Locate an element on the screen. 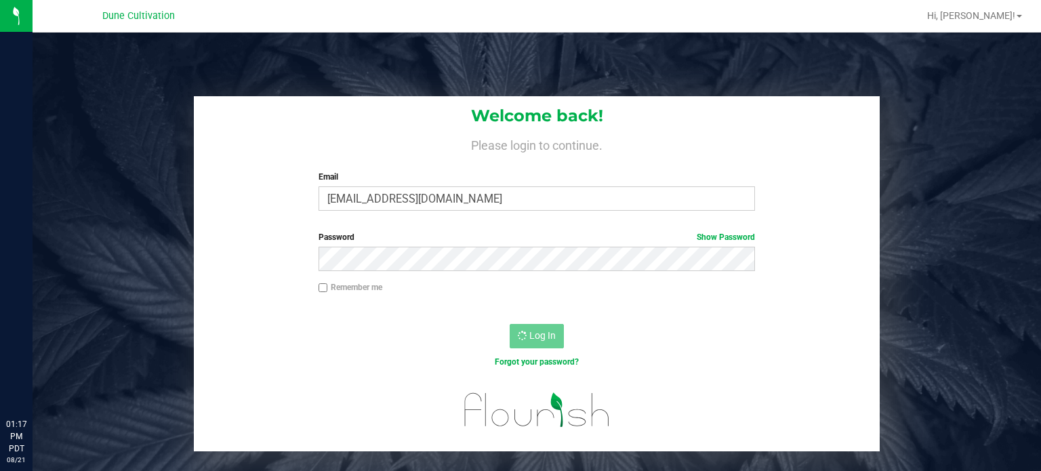 This screenshot has height=471, width=1041. span: Log In is located at coordinates (542, 335).